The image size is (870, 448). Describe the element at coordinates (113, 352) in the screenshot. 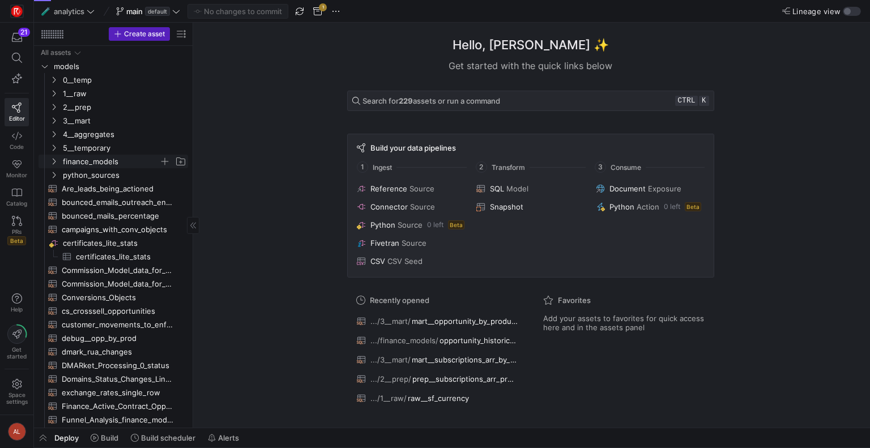

I see `a: dmark_rua_changes​​​​​​​​​​` at that location.